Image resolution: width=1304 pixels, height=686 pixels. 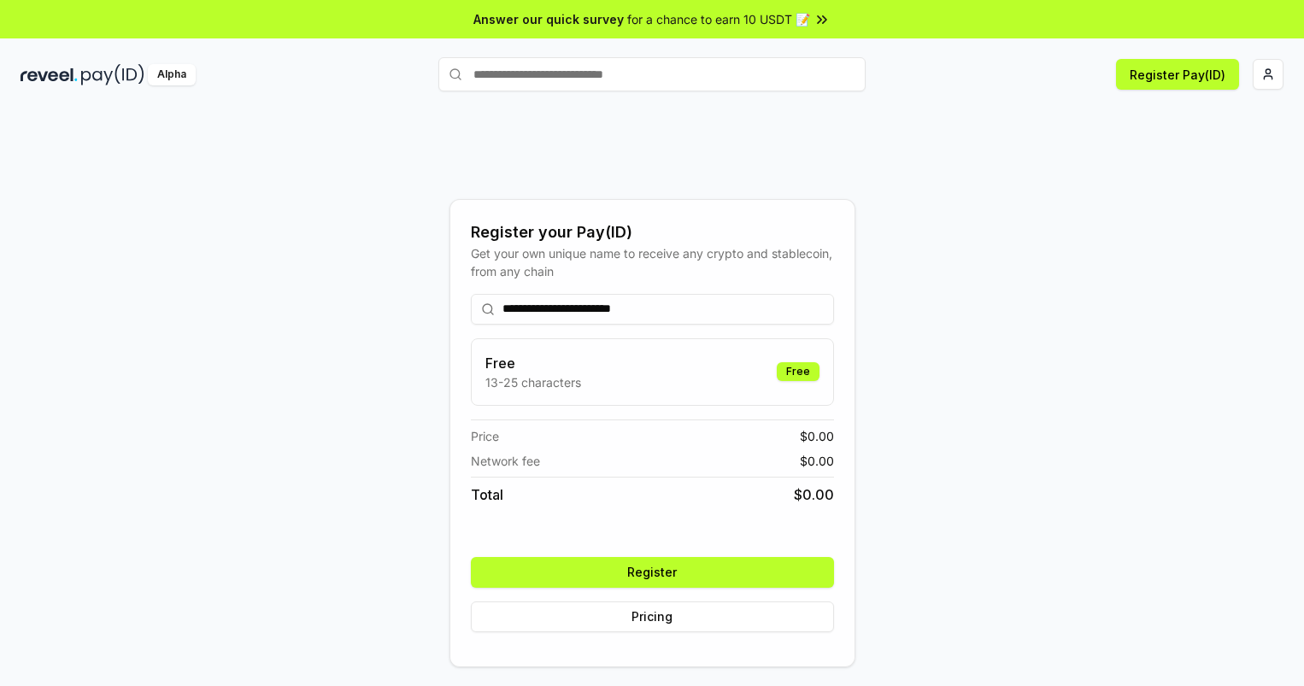 What do you see at coordinates (652, 617) in the screenshot?
I see `button: Pricing` at bounding box center [652, 617].